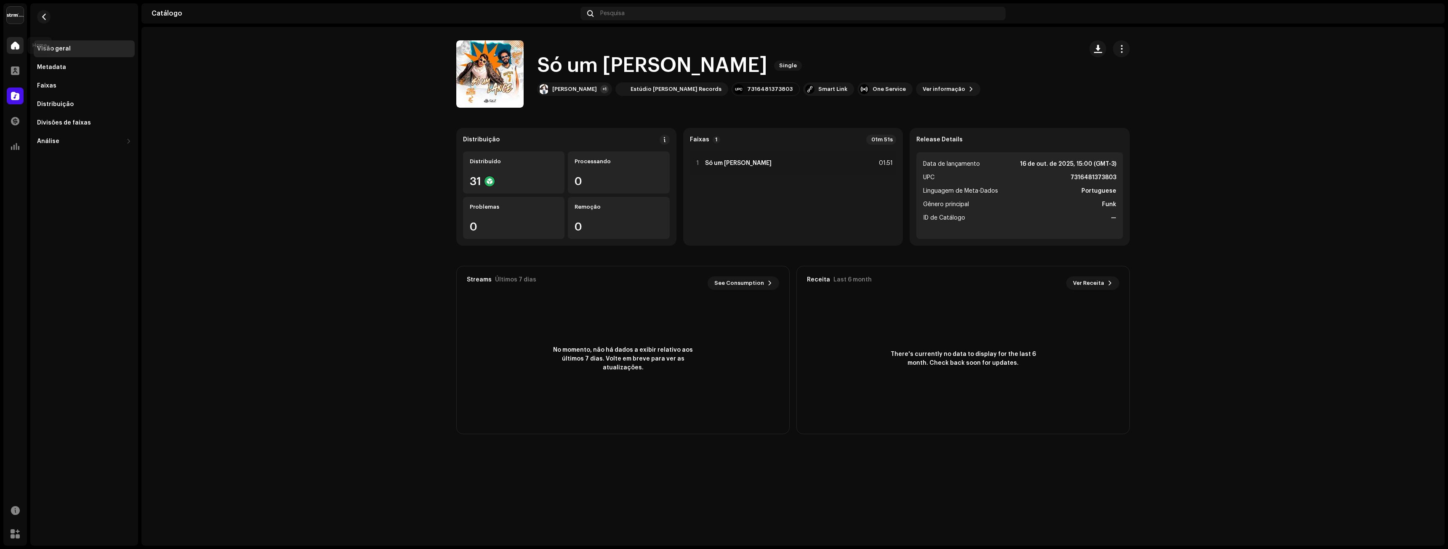 The width and height of the screenshot is (1448, 549). What do you see at coordinates (700, 140) in the screenshot?
I see `strong: Faixas` at bounding box center [700, 140].